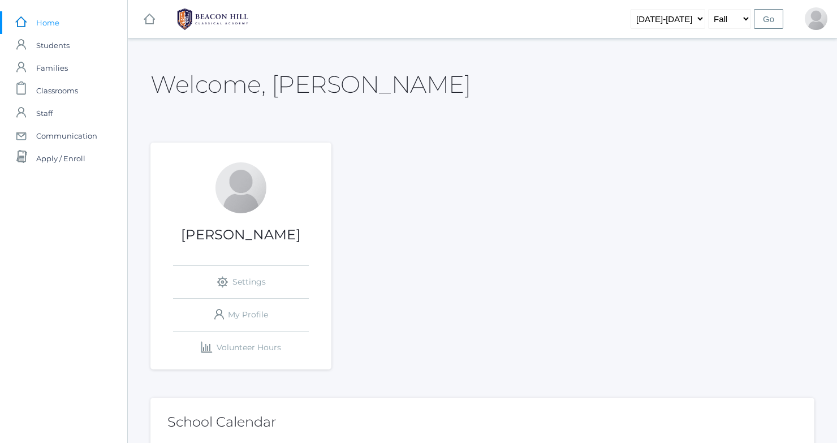 The image size is (837, 443). I want to click on a: Volunteer Hours, so click(241, 347).